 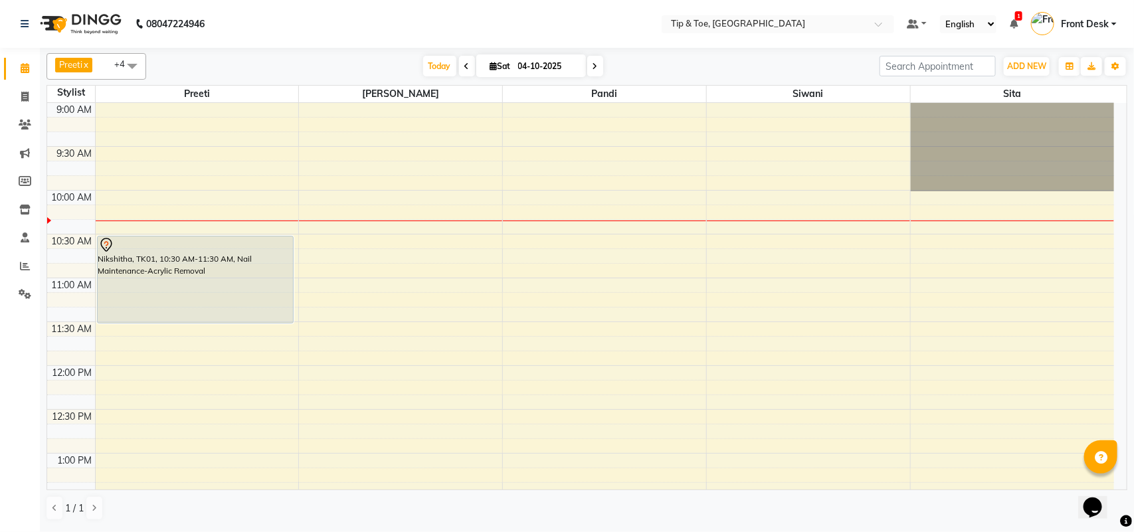 What do you see at coordinates (195, 280) in the screenshot?
I see `div: Nikshitha, TK01, 10:30 AM-11:30 AM, Nail Maintenance-Acrylic Removal` at bounding box center [195, 280].